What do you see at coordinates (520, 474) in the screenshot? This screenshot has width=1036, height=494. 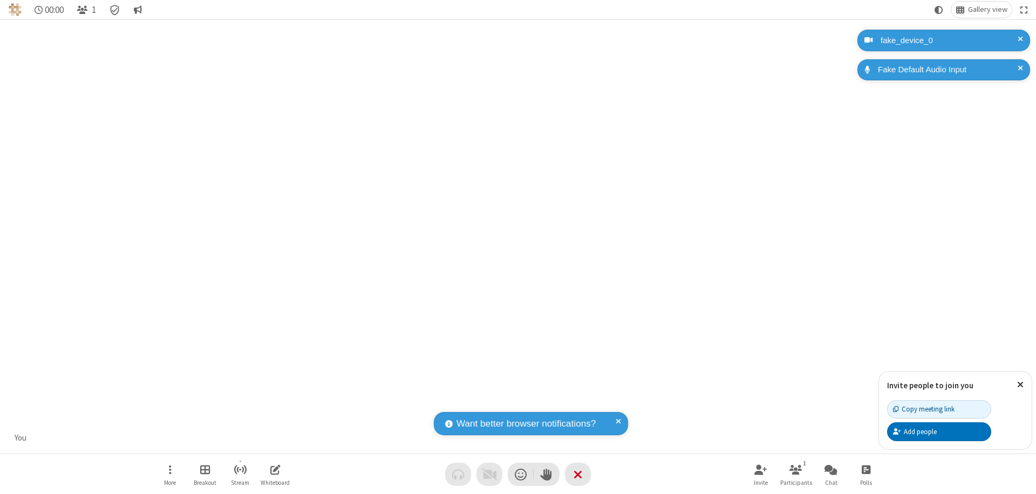 I see `button: Send a reaction` at bounding box center [520, 474].